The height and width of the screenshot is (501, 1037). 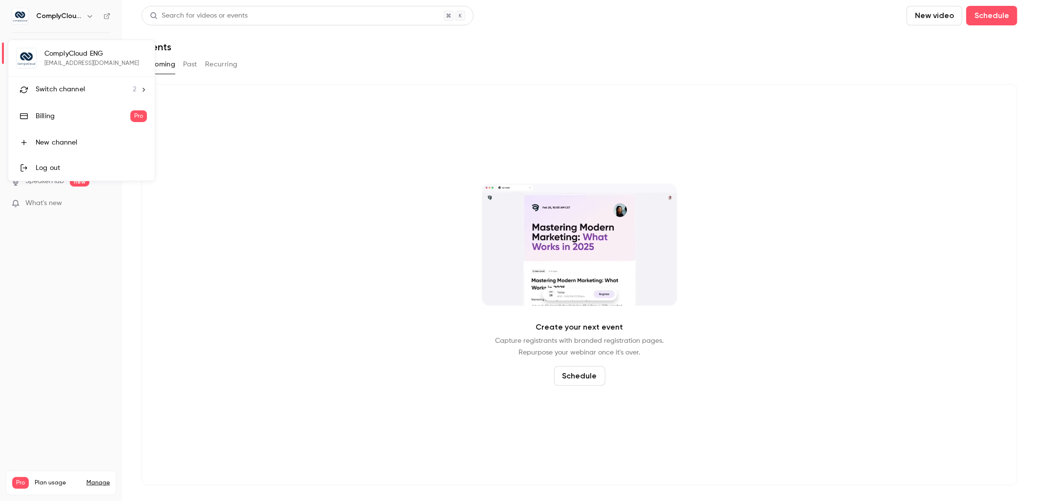 I want to click on div: New channel, so click(x=91, y=143).